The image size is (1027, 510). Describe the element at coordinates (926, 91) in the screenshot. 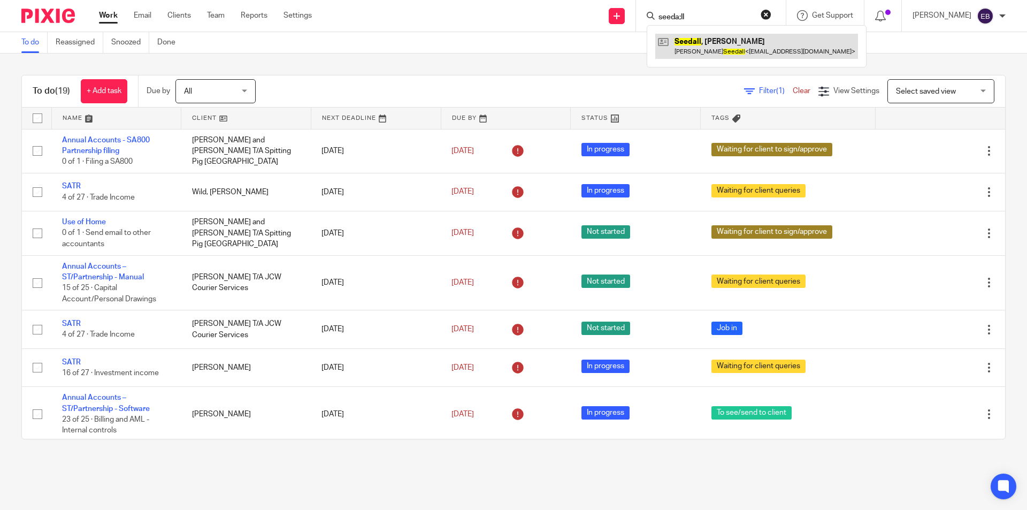

I see `span: Select saved view` at that location.